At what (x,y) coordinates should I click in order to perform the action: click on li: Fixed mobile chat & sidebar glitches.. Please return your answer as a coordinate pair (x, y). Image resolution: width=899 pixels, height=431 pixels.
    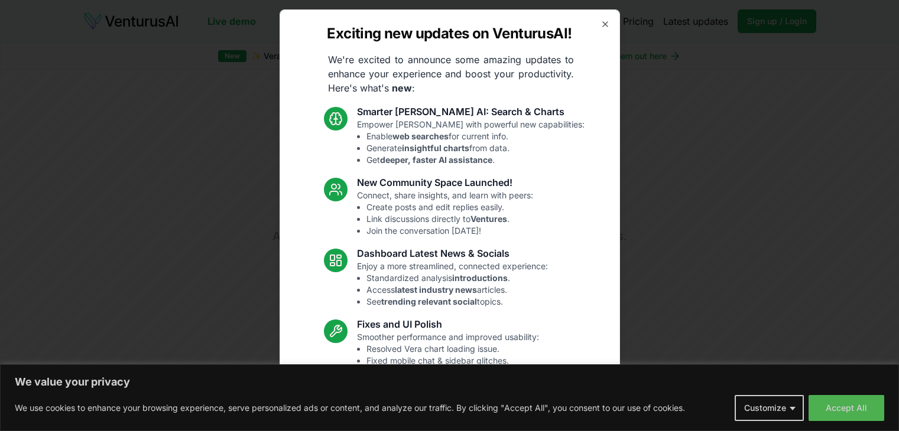
    Looking at the image, I should click on (453, 361).